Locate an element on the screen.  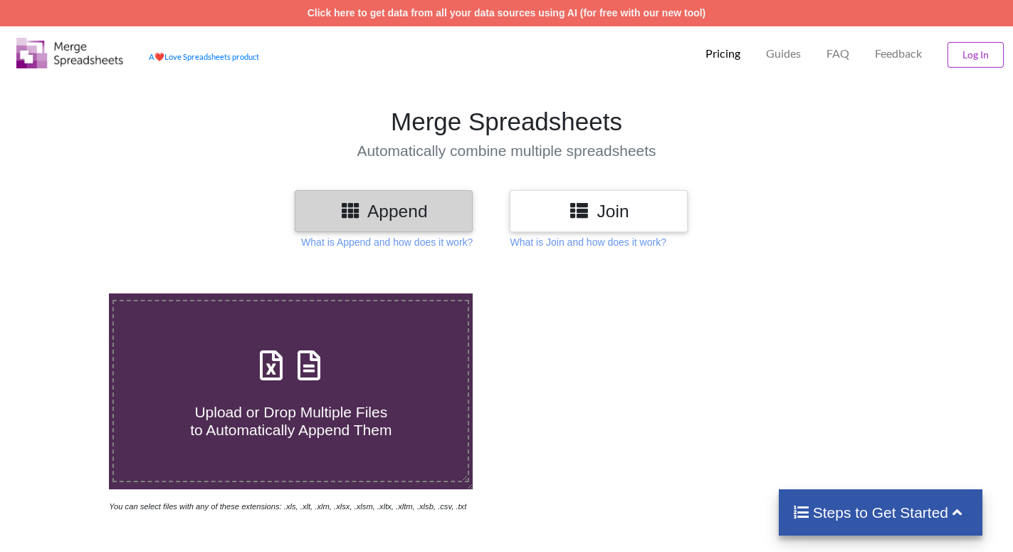
span: heart is located at coordinates (159, 56).